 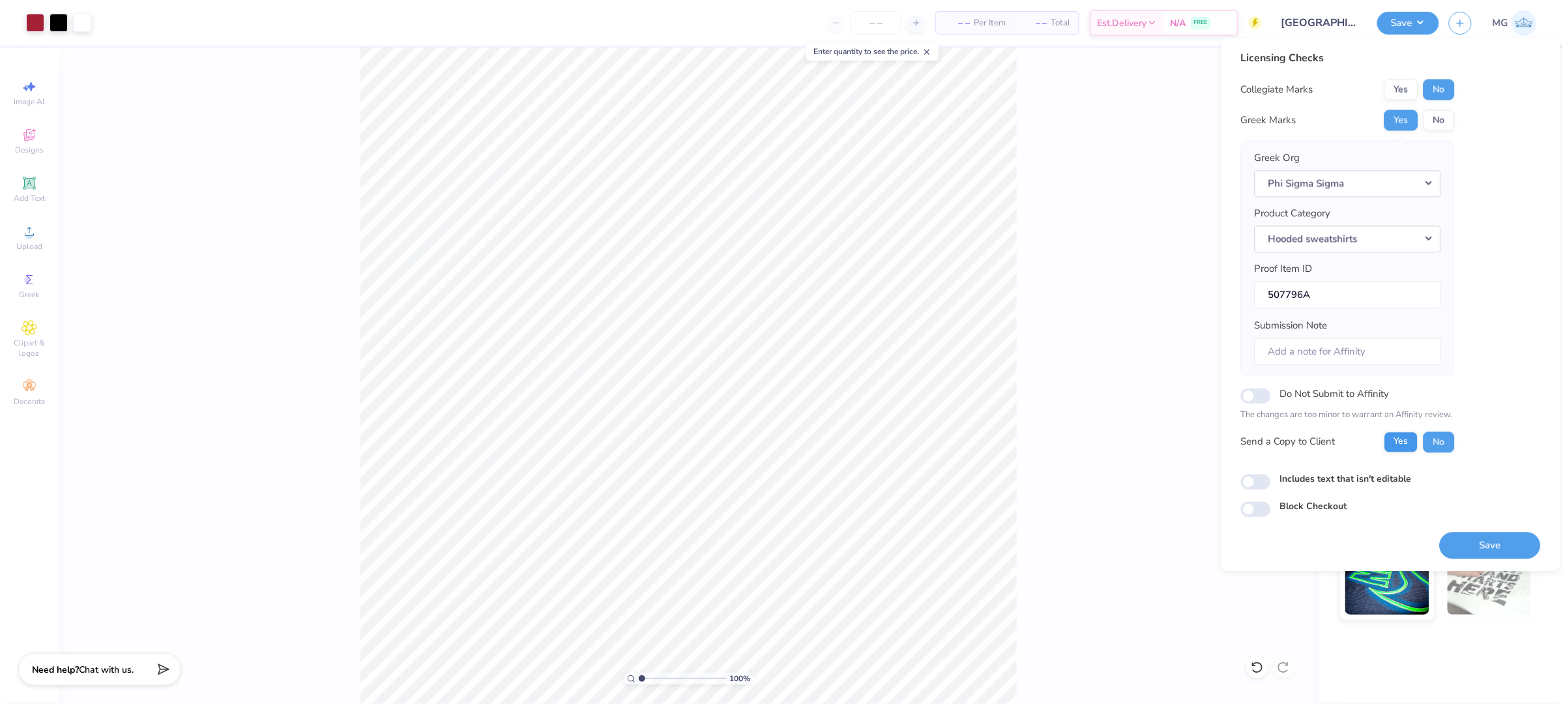 I want to click on p: The changes are too minor to warrant an Affinity review., so click(x=1348, y=416).